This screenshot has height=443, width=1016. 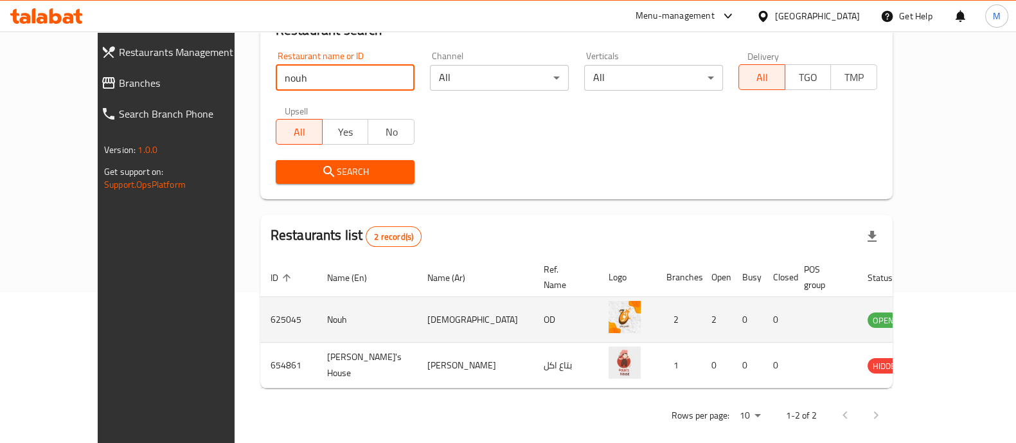 I want to click on td: OD, so click(x=566, y=319).